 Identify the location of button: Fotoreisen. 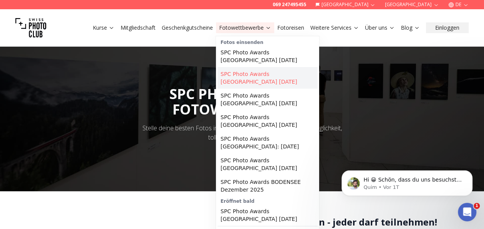
(291, 28).